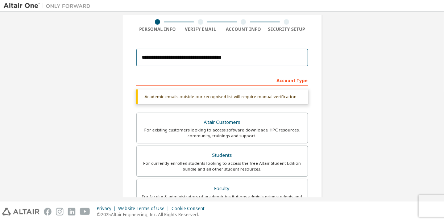  Describe the element at coordinates (244, 29) in the screenshot. I see `div: Account Info` at that location.